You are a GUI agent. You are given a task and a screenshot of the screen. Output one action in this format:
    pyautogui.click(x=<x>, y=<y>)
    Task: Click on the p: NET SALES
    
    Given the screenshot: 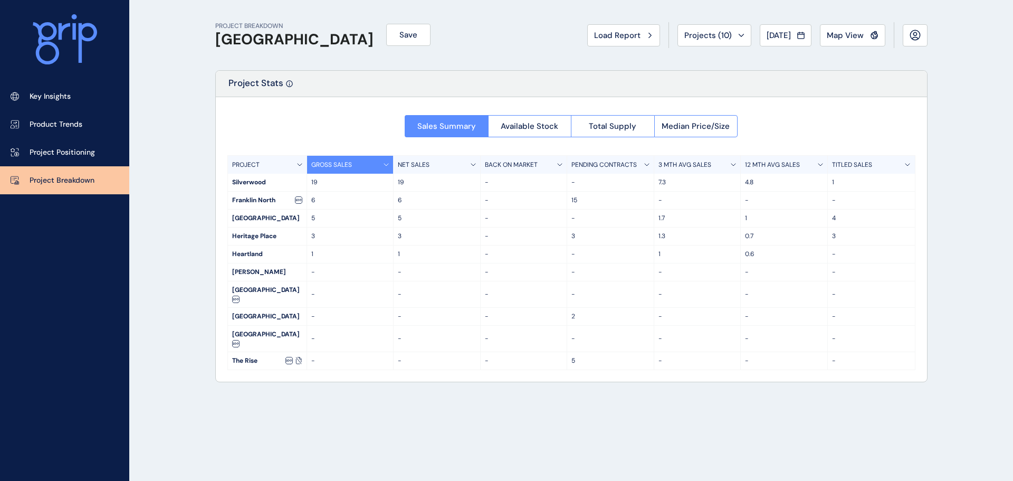 What is the action you would take?
    pyautogui.click(x=414, y=165)
    